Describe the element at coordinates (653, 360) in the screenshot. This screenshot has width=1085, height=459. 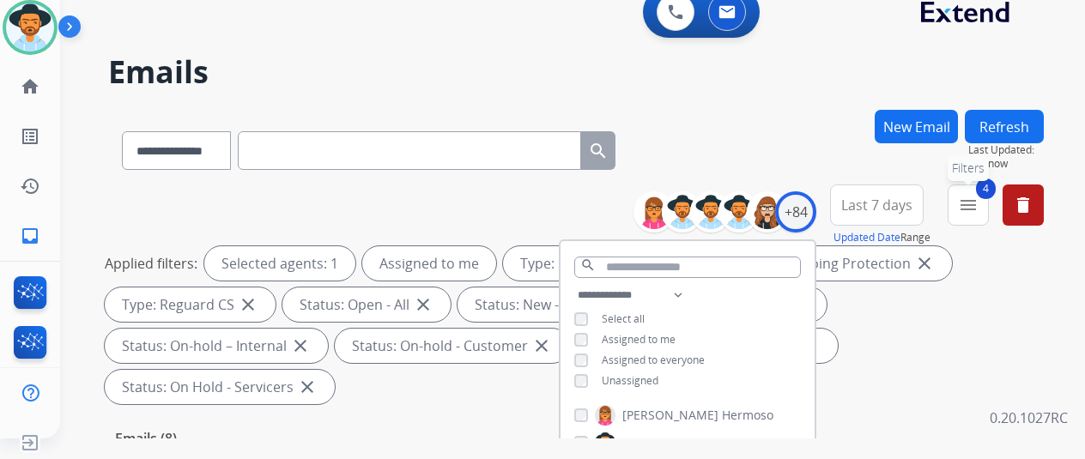
I see `span: Assigned to everyone` at that location.